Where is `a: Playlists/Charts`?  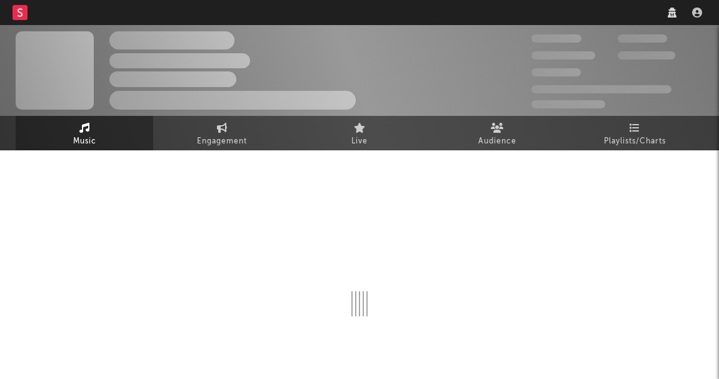 a: Playlists/Charts is located at coordinates (635, 133).